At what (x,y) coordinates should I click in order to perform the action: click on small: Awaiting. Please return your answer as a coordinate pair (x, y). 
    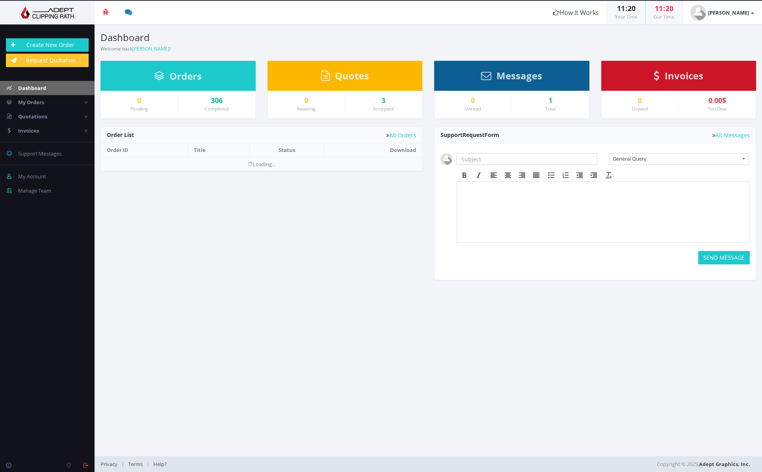
    Looking at the image, I should click on (306, 108).